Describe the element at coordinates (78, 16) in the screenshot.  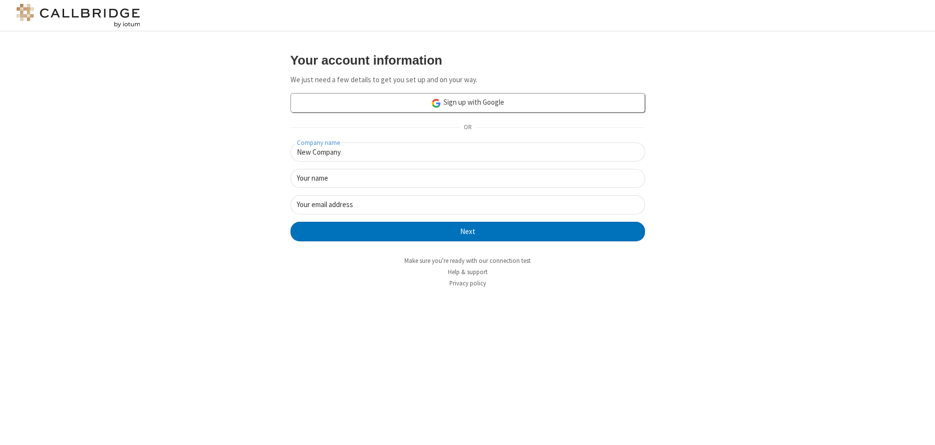
I see `img: logo@2x.png` at that location.